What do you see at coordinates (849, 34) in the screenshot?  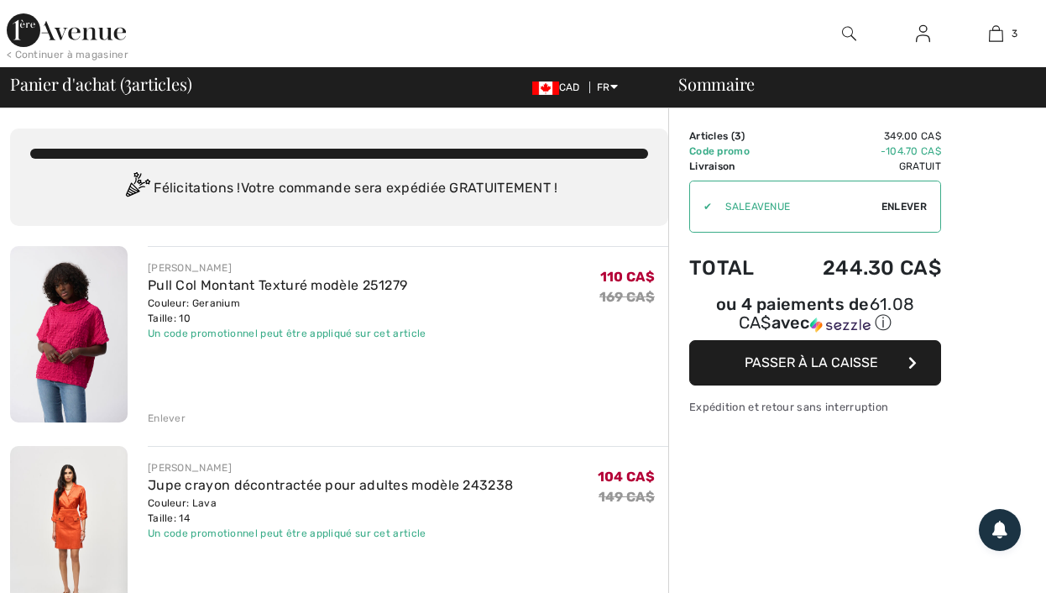 I see `img: recherche` at bounding box center [849, 34].